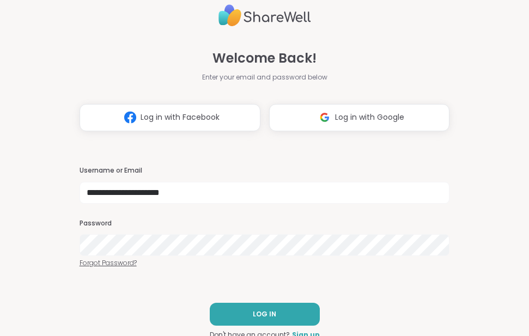 This screenshot has width=529, height=336. Describe the element at coordinates (264, 58) in the screenshot. I see `span: Welcome Back!` at that location.